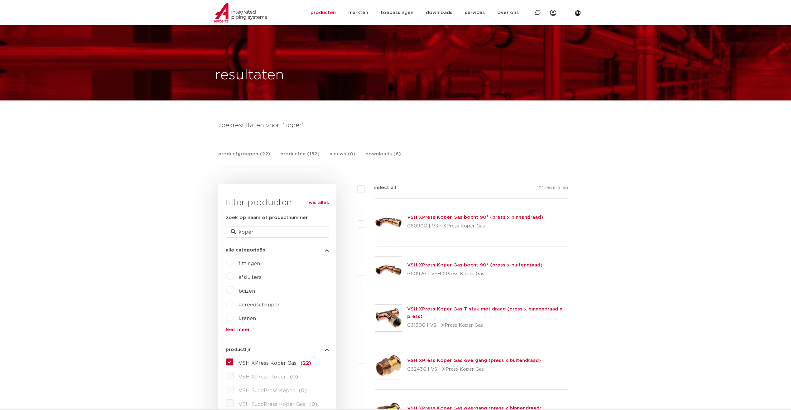  I want to click on span: VSH XPress Koper, so click(262, 377).